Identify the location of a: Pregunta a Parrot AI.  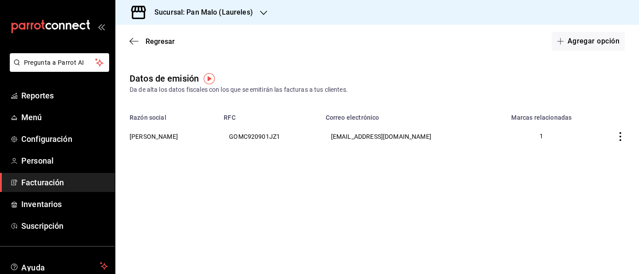
(58, 69).